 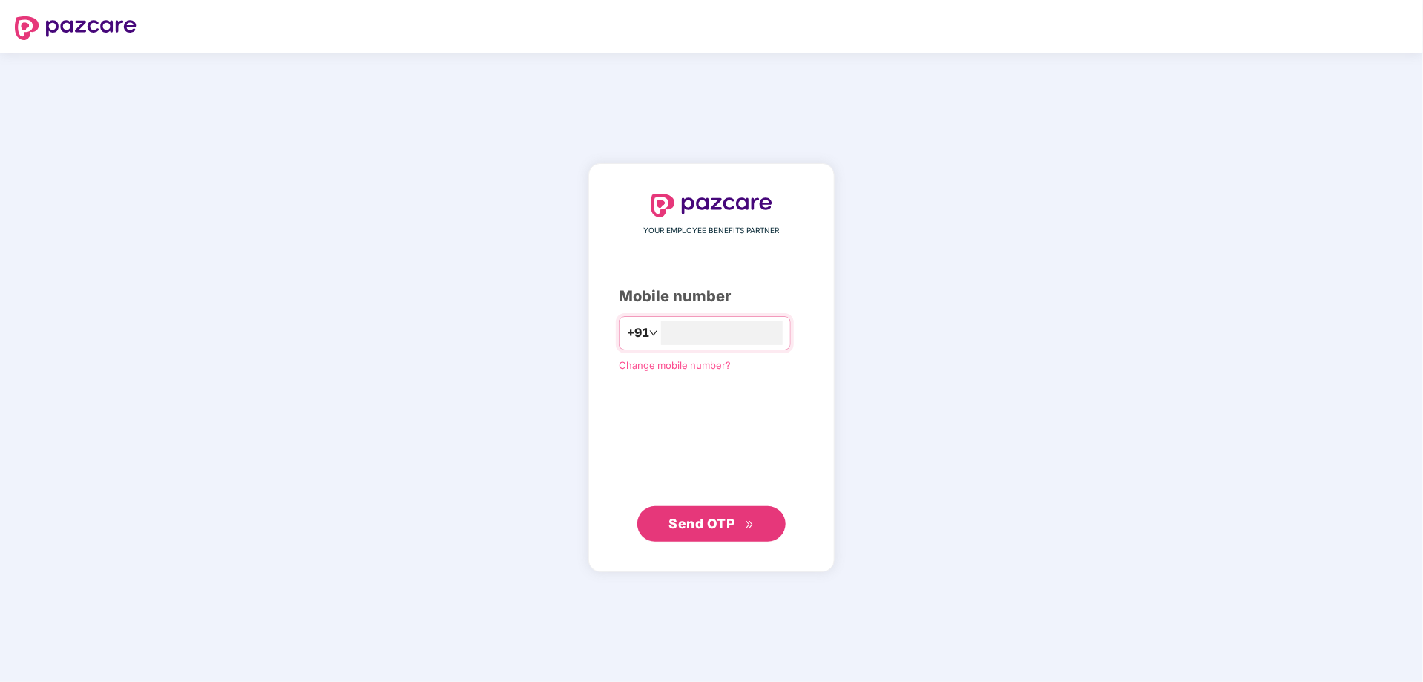 I want to click on span: YOUR EMPLOYEE BENEFITS PARTNER, so click(x=711, y=231).